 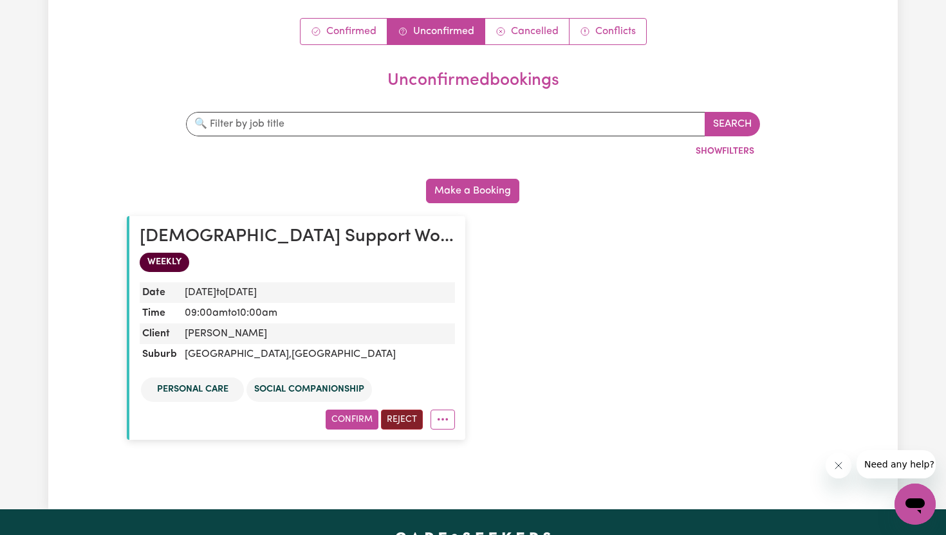 I want to click on button: Reject booking, so click(x=401, y=419).